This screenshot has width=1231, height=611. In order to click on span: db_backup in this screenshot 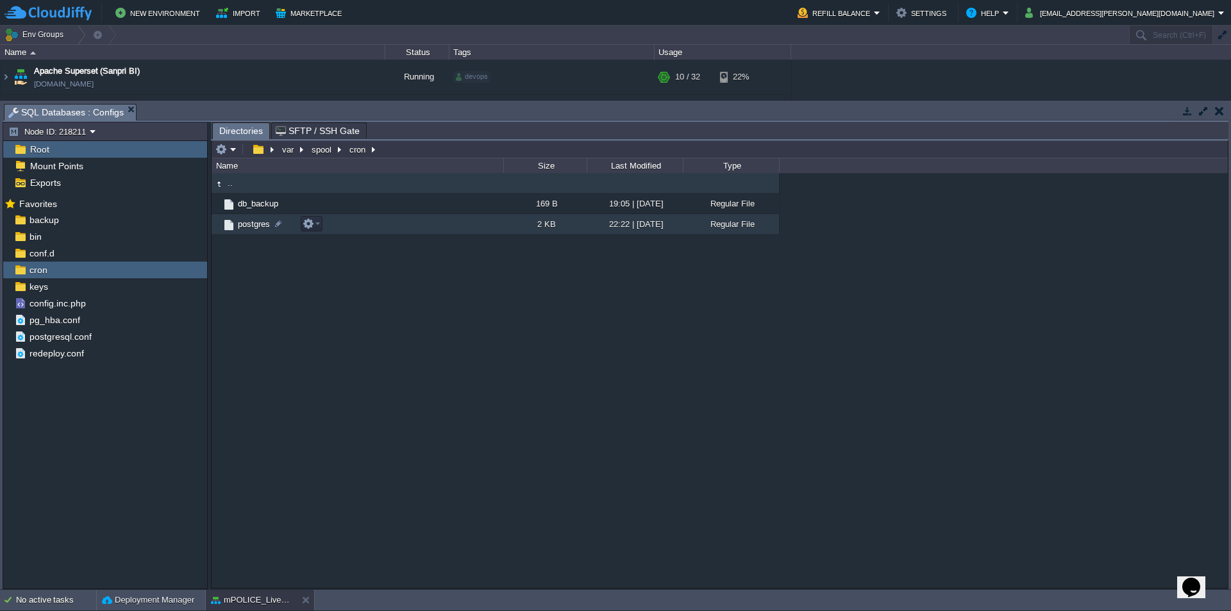, I will do `click(258, 203)`.